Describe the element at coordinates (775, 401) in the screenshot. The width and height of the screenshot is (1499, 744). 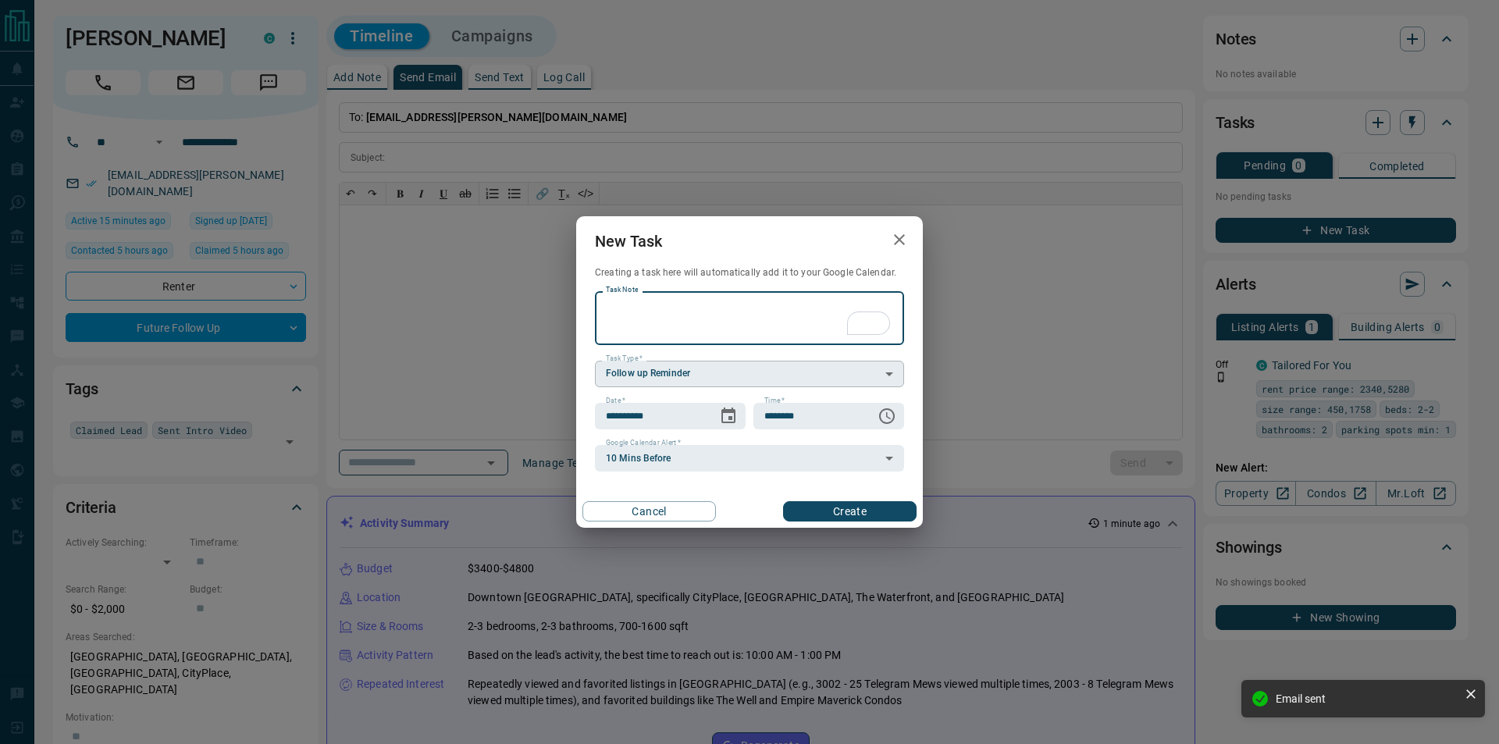
I see `label: Time` at that location.